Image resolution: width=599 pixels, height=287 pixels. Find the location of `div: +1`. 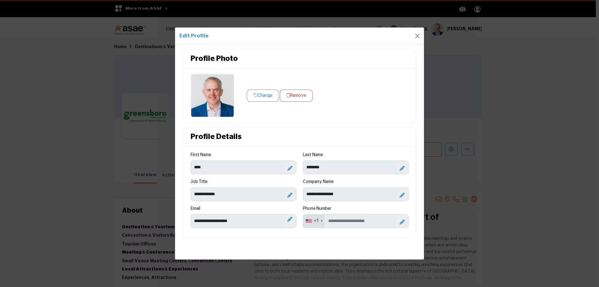

div: +1 is located at coordinates (316, 220).